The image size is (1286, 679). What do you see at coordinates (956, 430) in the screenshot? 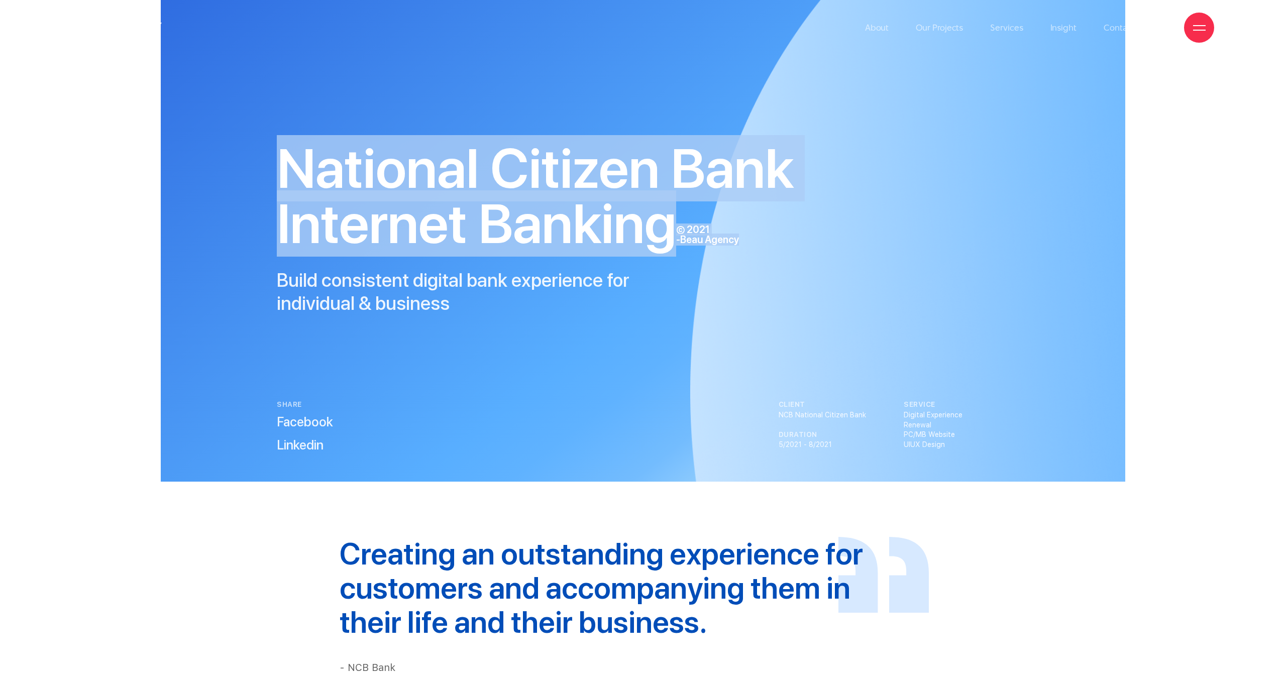
I see `p: Digital Experience Renewal PC/MB Website UIUX Design` at bounding box center [956, 430].